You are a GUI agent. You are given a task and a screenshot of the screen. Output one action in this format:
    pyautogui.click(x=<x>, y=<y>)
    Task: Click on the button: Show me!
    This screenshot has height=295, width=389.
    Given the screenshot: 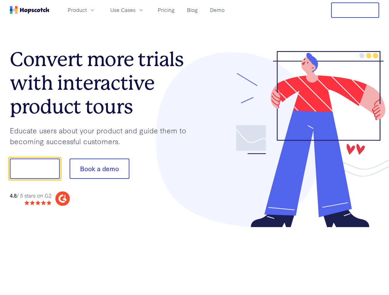 What is the action you would take?
    pyautogui.click(x=35, y=169)
    